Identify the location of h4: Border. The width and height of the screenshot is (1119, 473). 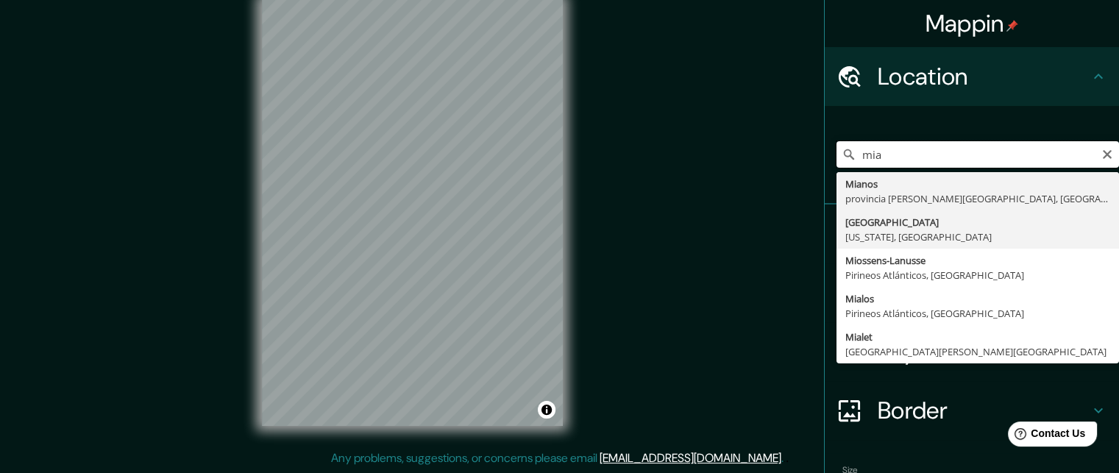
(984, 411).